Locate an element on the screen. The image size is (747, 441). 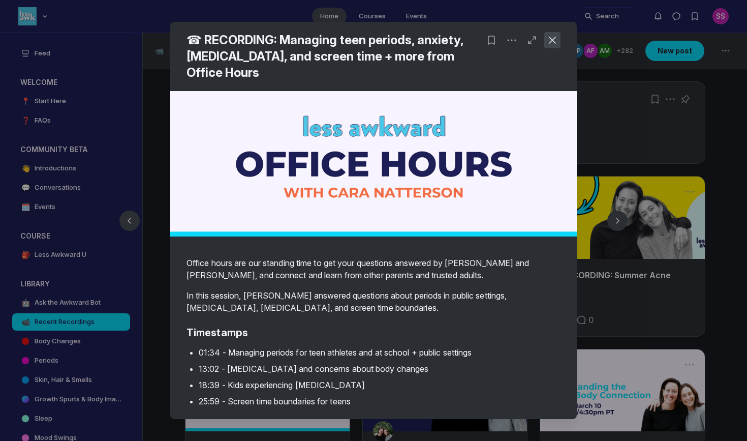
button: Close post is located at coordinates (552, 40).